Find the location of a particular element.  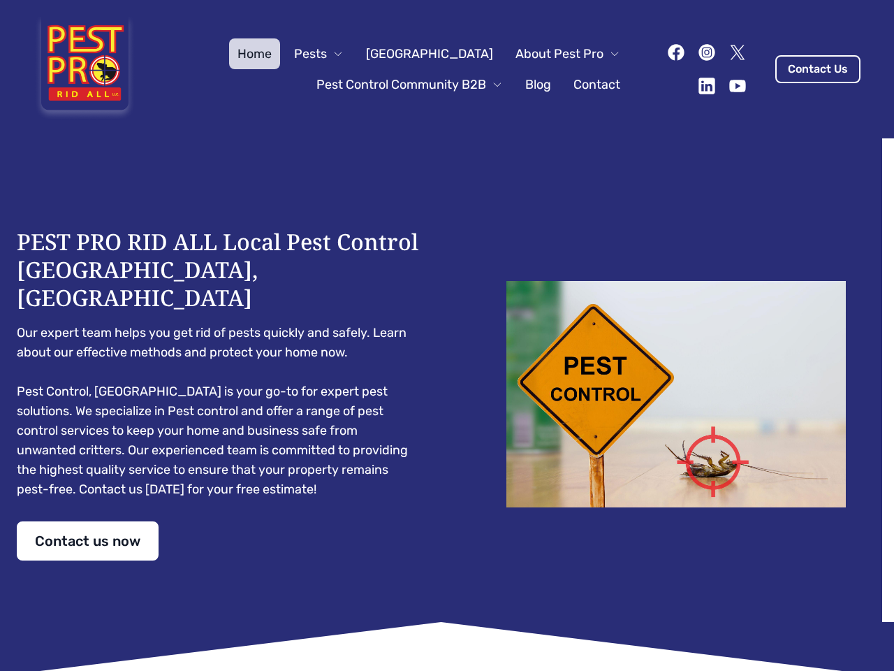

button: Pest Control Community B2B is located at coordinates (409, 85).